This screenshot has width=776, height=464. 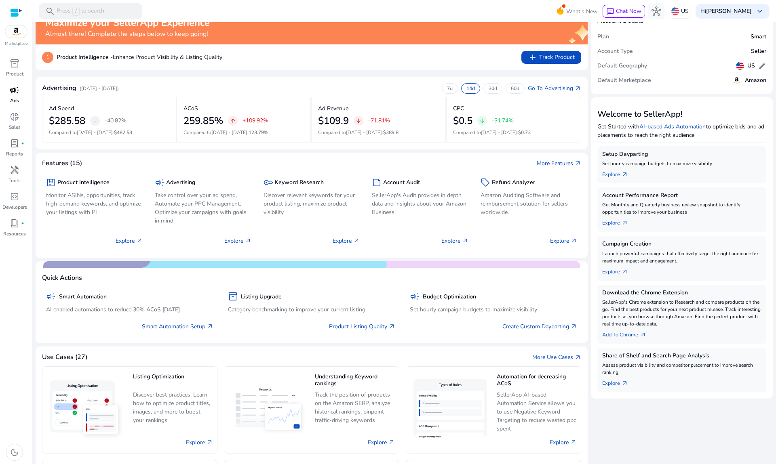 What do you see at coordinates (362, 326) in the screenshot?
I see `a: Product Listing Quality` at bounding box center [362, 326].